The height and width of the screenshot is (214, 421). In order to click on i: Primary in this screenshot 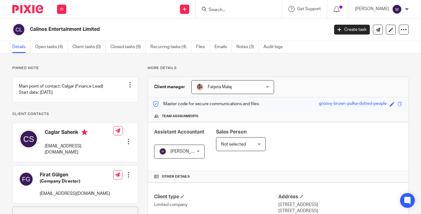, I will do `click(84, 132)`.